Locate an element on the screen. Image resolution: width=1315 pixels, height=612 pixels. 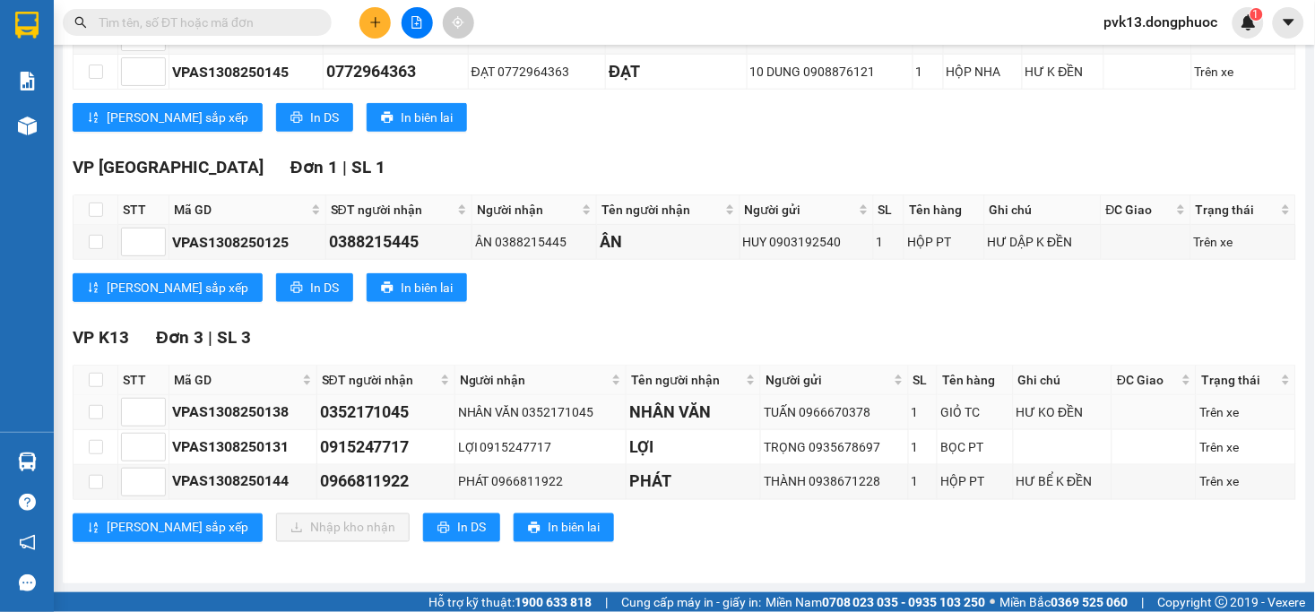
div: HƯ BỂ K ĐỀN is located at coordinates (1063, 482).